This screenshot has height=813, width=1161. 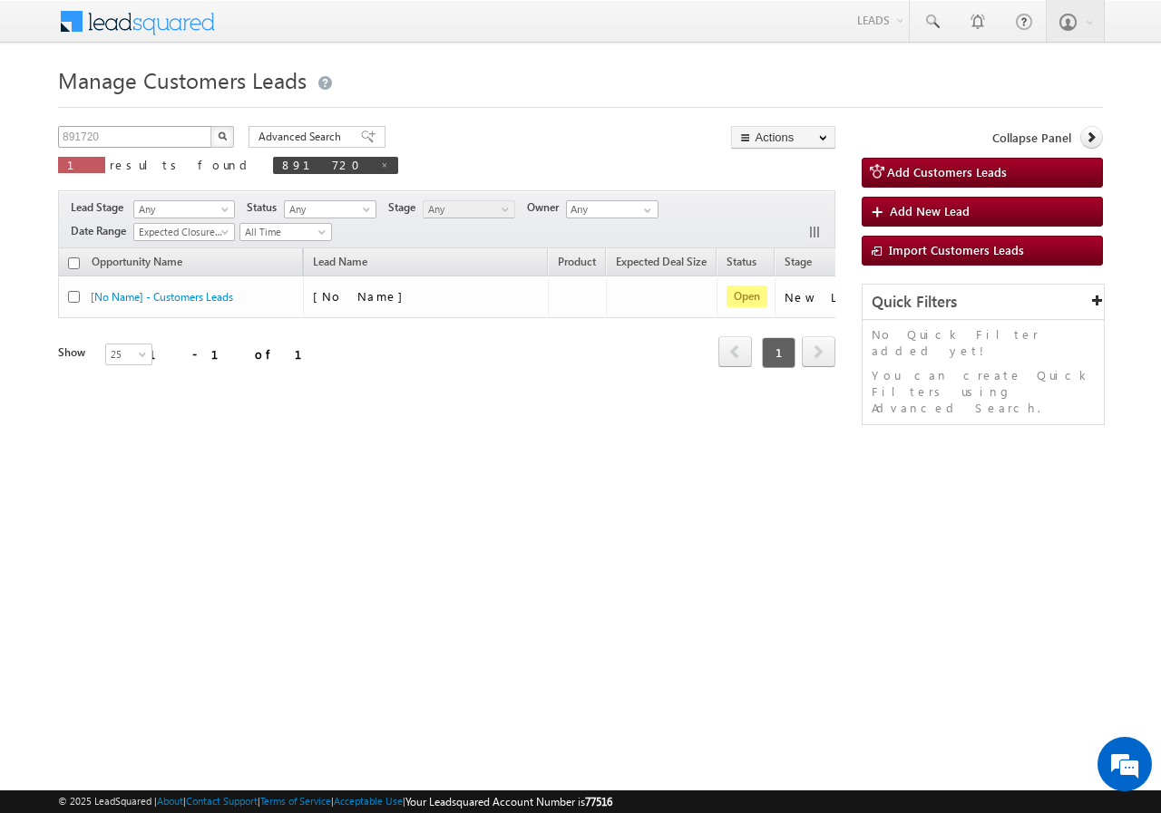 I want to click on span: Expected Deal Size, so click(x=661, y=261).